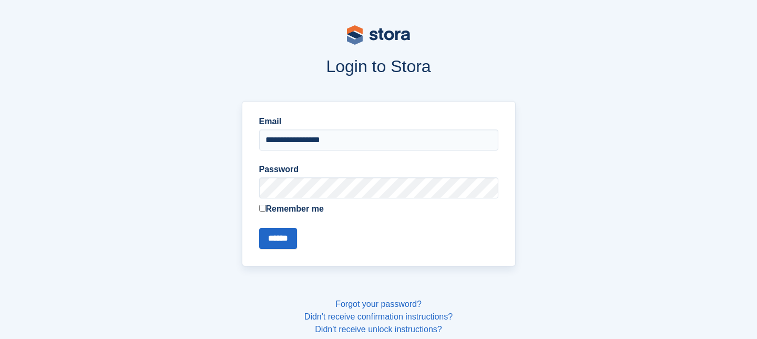 This screenshot has height=339, width=757. I want to click on label: Password, so click(379, 169).